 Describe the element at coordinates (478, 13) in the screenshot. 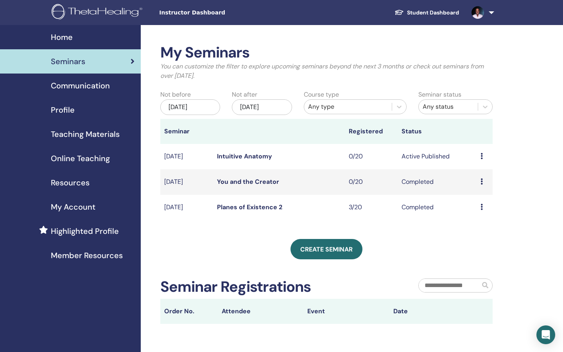

I see `img: default.jpg` at that location.